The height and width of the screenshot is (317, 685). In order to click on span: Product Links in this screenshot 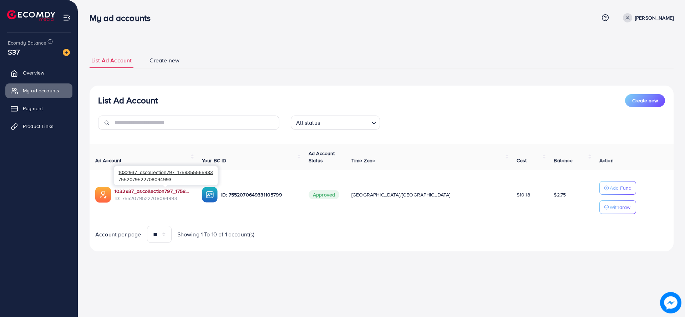, I will do `click(38, 126)`.